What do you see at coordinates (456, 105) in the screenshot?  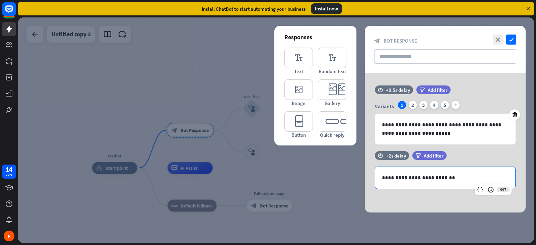 I see `i: plus` at bounding box center [456, 105].